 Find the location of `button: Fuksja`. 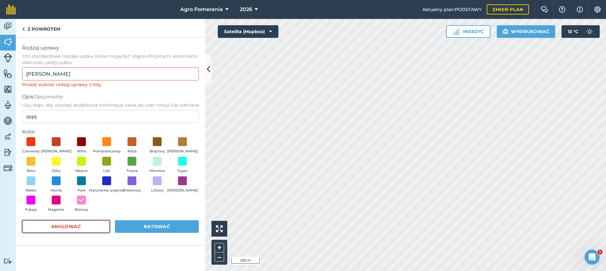

button: Fuksja is located at coordinates (31, 204).